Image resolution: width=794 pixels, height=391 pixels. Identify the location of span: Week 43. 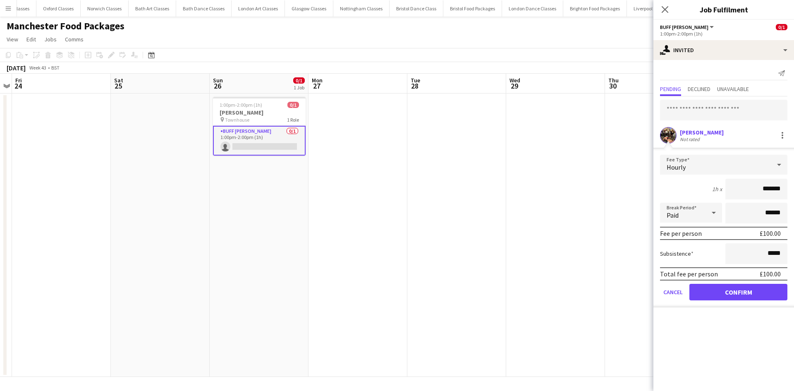
(38, 67).